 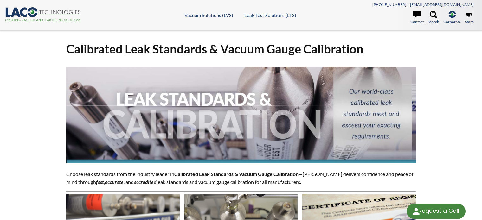 What do you see at coordinates (209, 15) in the screenshot?
I see `a: Vacuum Solutions (LVS)` at bounding box center [209, 15].